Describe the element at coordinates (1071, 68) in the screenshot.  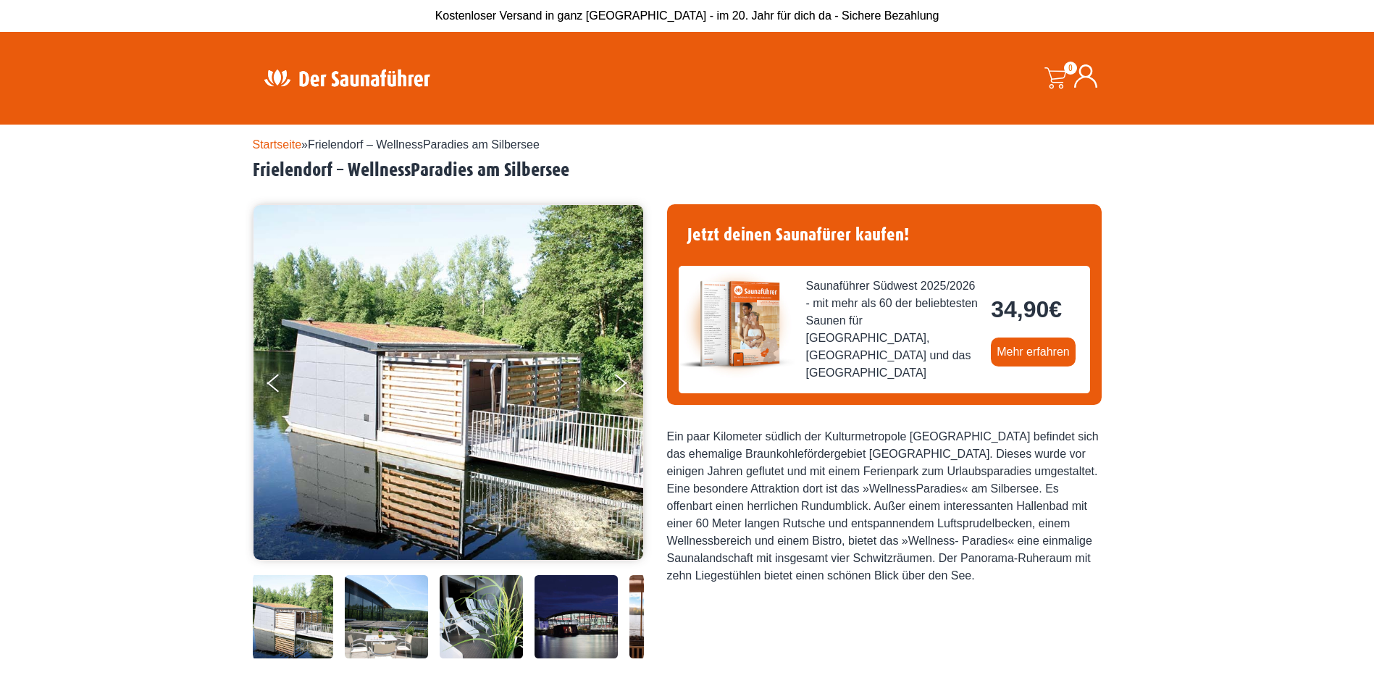
I see `span: 0` at that location.